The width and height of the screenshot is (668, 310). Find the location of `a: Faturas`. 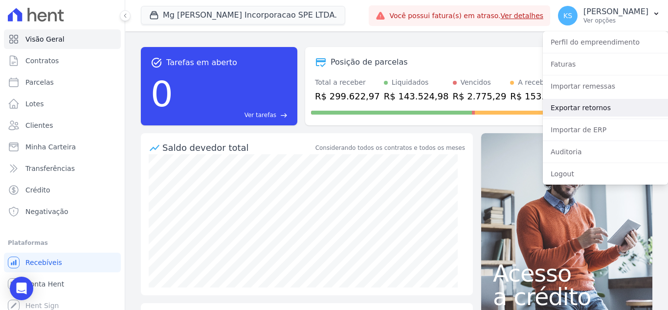

a: Faturas is located at coordinates (606, 64).